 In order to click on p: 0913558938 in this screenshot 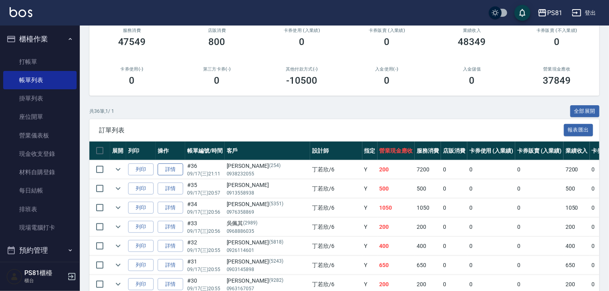, I will do `click(267, 193)`.